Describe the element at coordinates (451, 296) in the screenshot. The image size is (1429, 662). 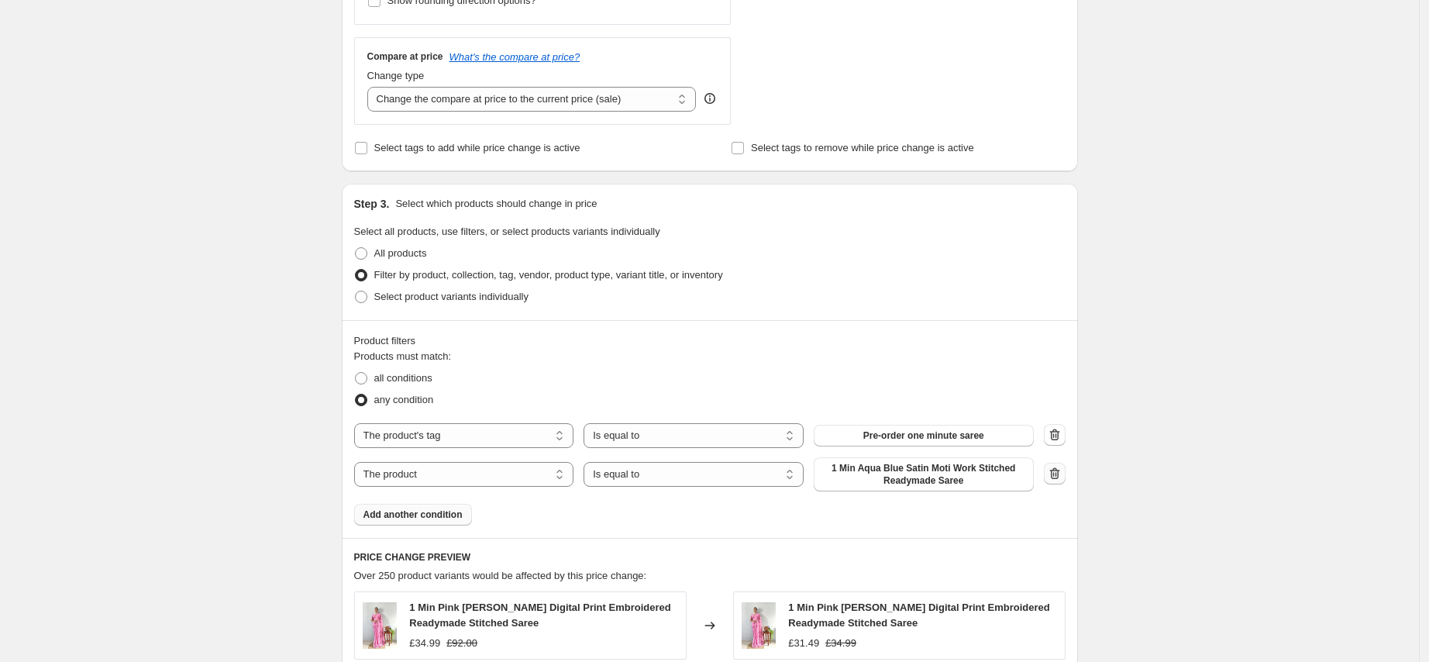
I see `span: Select product variants individually` at that location.